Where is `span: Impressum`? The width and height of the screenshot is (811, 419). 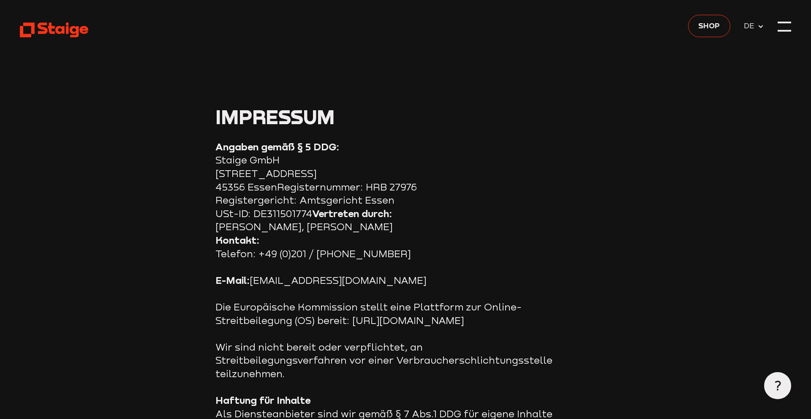
span: Impressum is located at coordinates (275, 117).